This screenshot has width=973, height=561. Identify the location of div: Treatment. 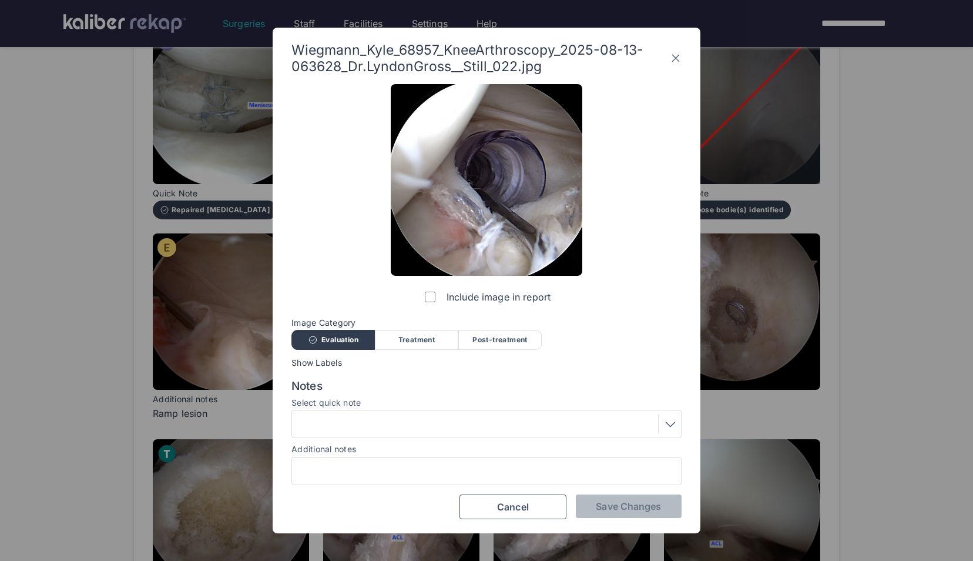
(417, 340).